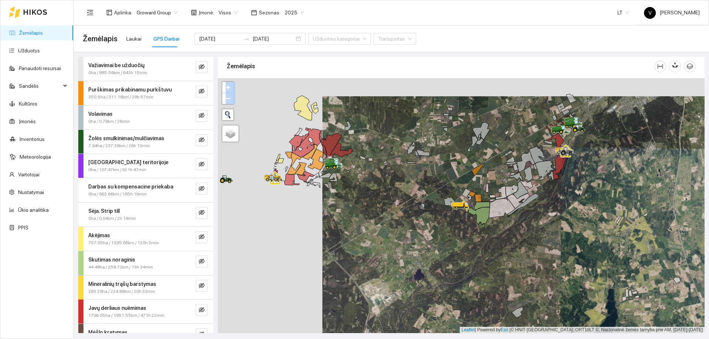 The width and height of the screenshot is (709, 339). What do you see at coordinates (247, 39) in the screenshot?
I see `span: to` at bounding box center [247, 39].